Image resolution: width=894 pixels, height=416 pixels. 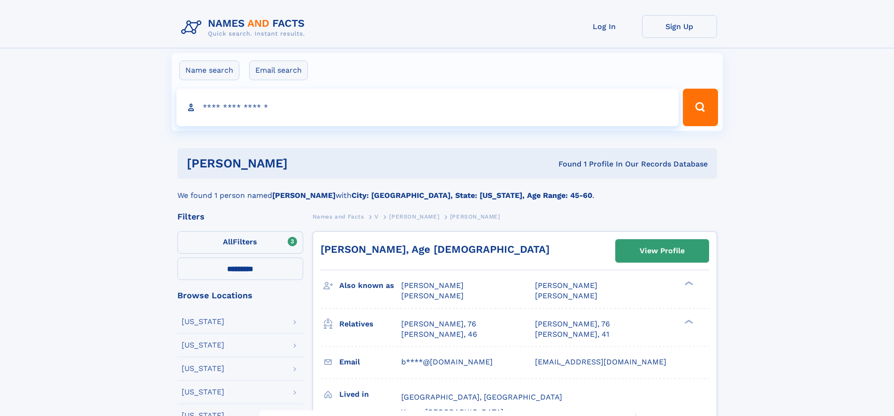 I want to click on a: V, so click(x=377, y=216).